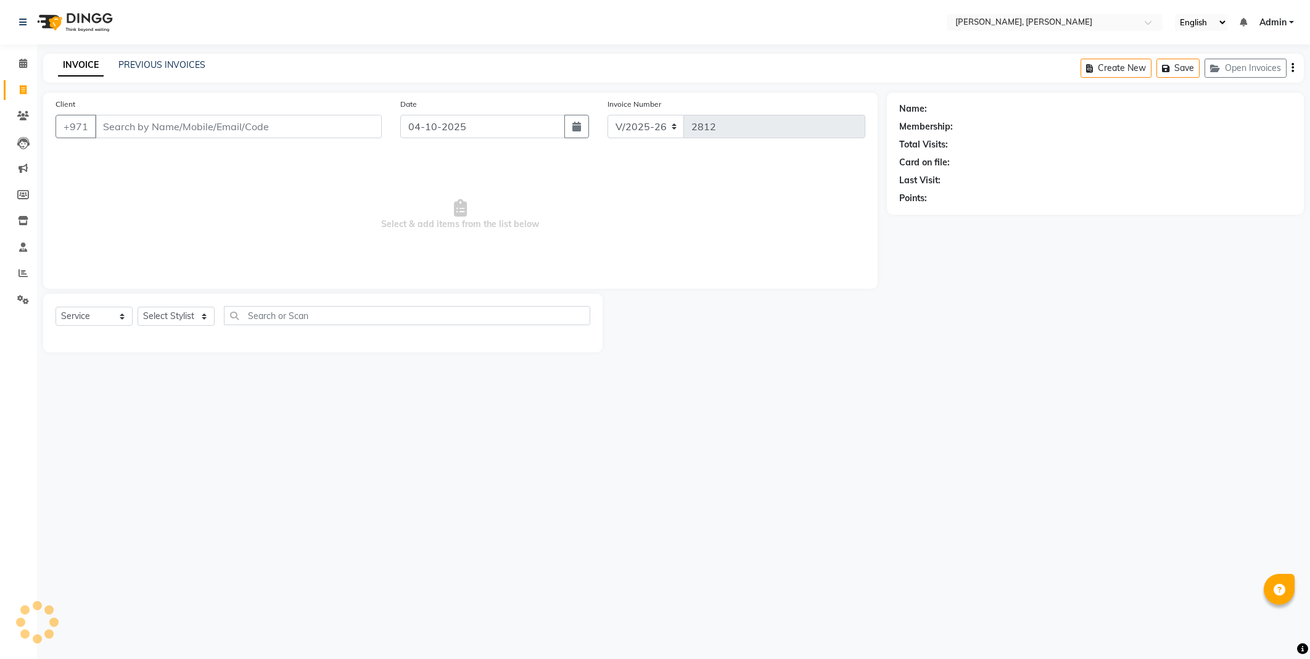 The height and width of the screenshot is (659, 1310). What do you see at coordinates (919, 180) in the screenshot?
I see `div: Last Visit:` at bounding box center [919, 180].